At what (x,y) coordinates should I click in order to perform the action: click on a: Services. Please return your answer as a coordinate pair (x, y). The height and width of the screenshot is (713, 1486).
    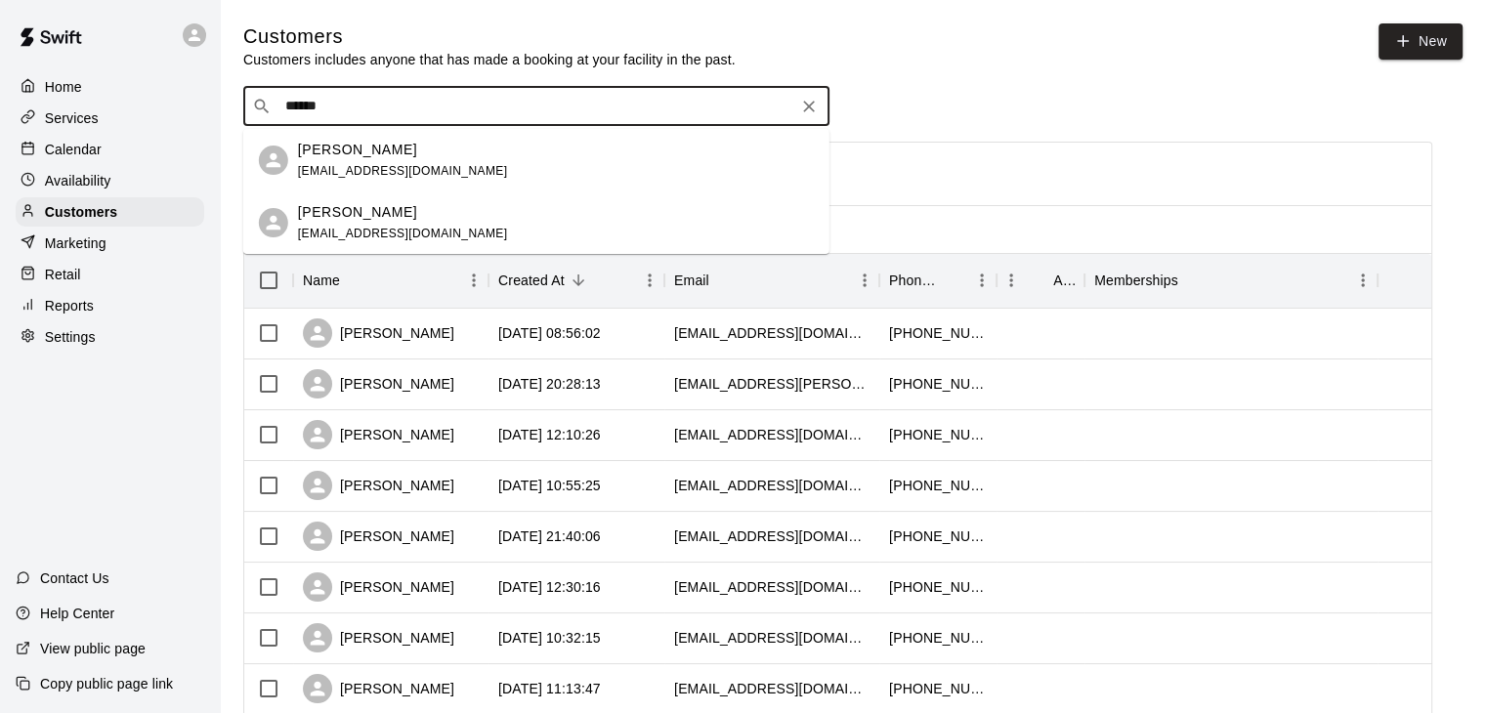
    Looking at the image, I should click on (109, 118).